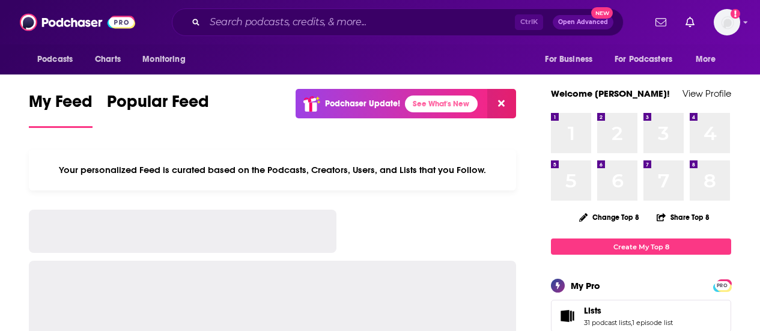  I want to click on svg: Add a profile image, so click(735, 14).